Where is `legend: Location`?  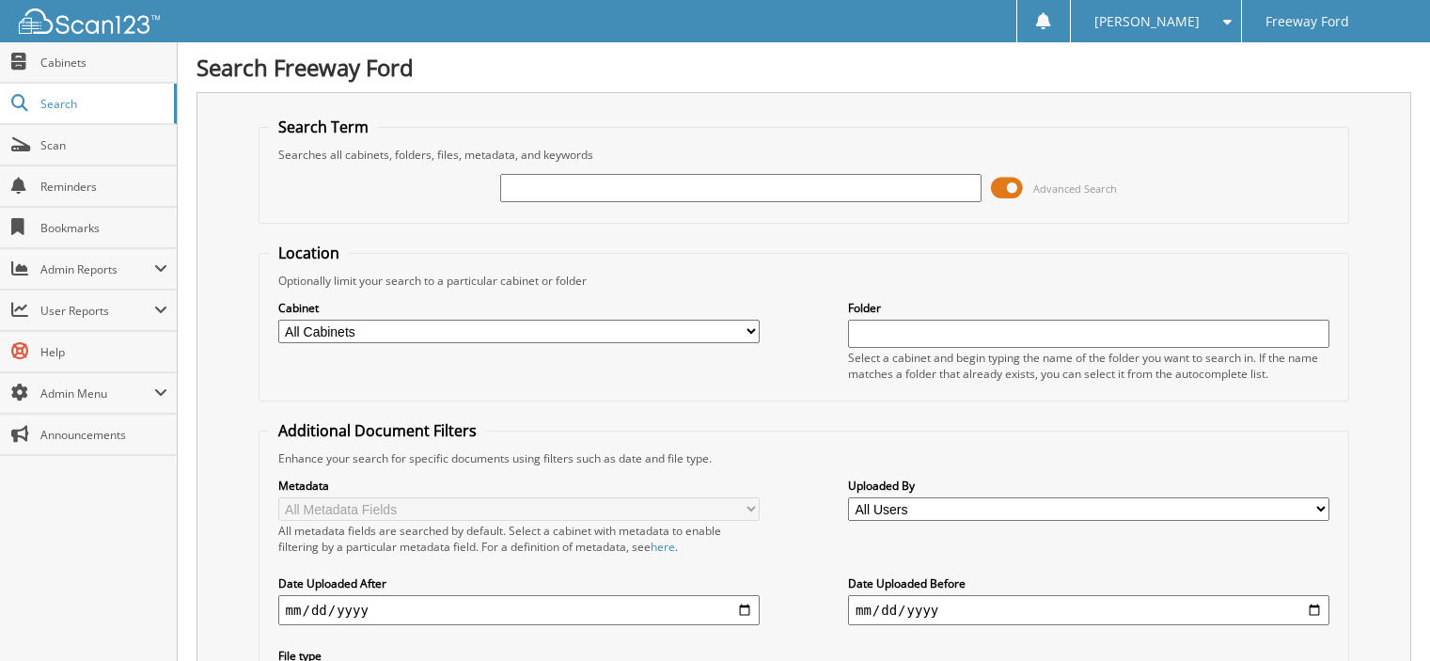
legend: Location is located at coordinates (308, 253).